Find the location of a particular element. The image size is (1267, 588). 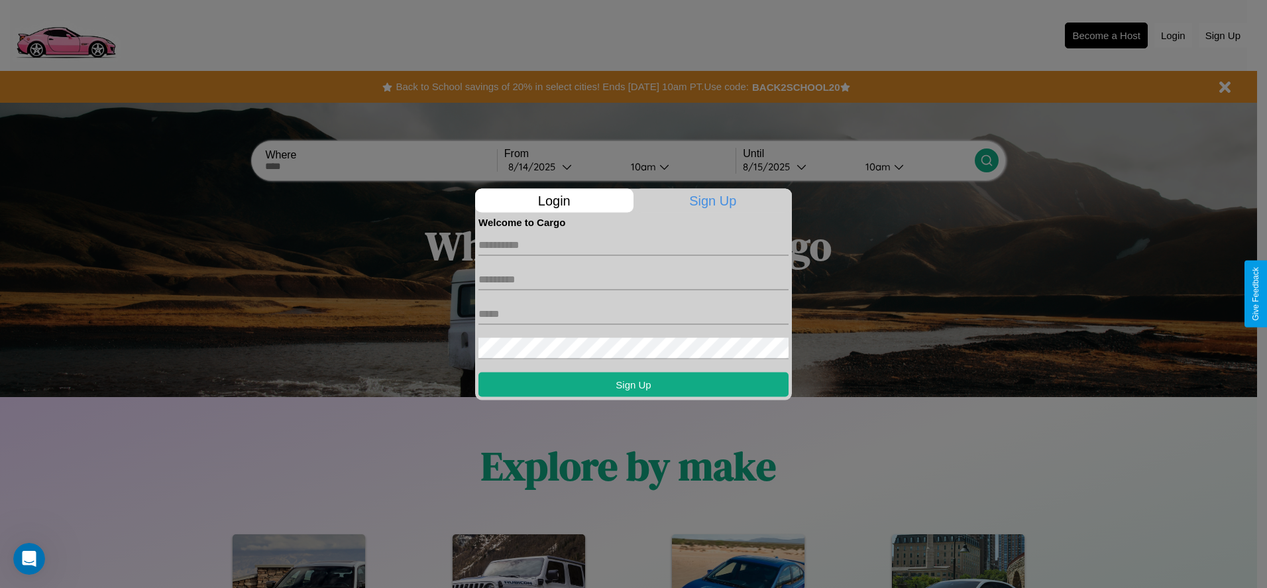

div: Give Feedback is located at coordinates (1255, 293).